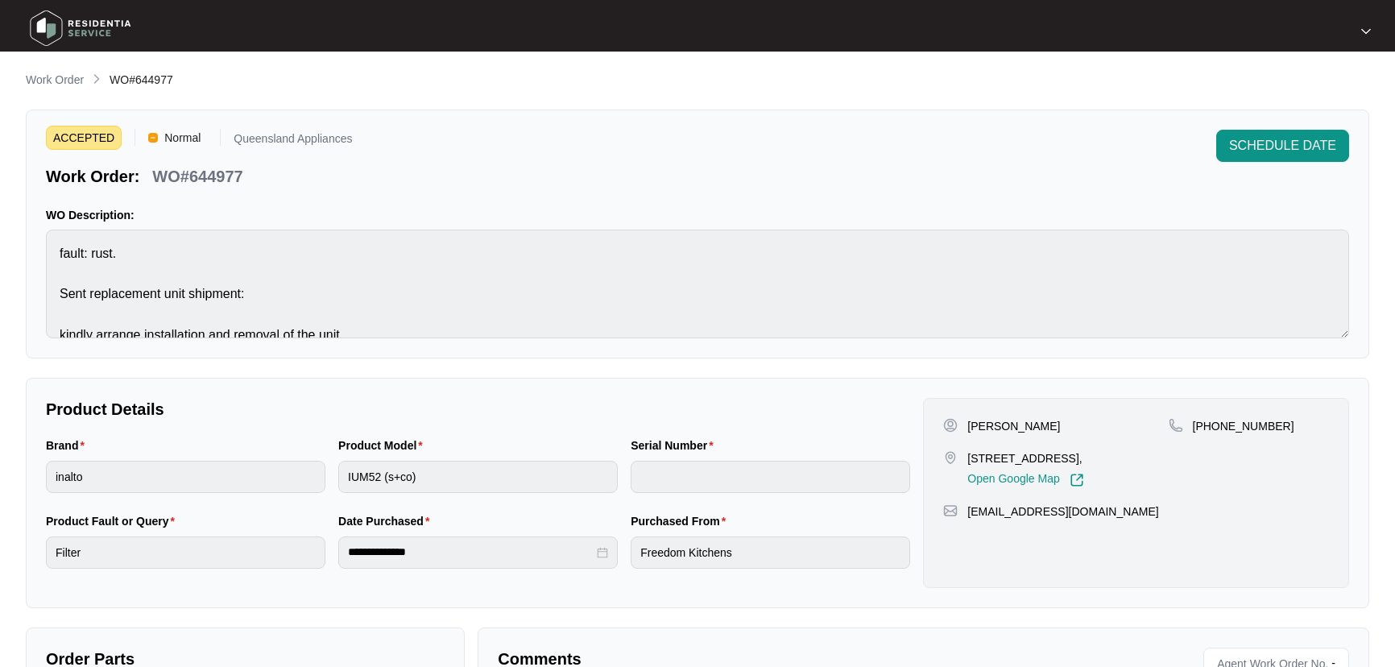  Describe the element at coordinates (153, 138) in the screenshot. I see `img: Vercel Logo` at that location.